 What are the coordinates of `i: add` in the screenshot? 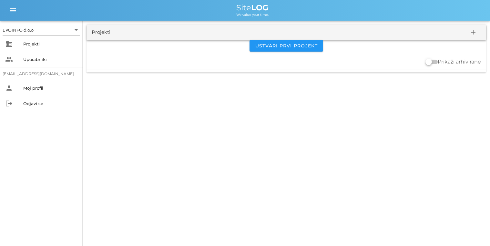 It's located at (474, 32).